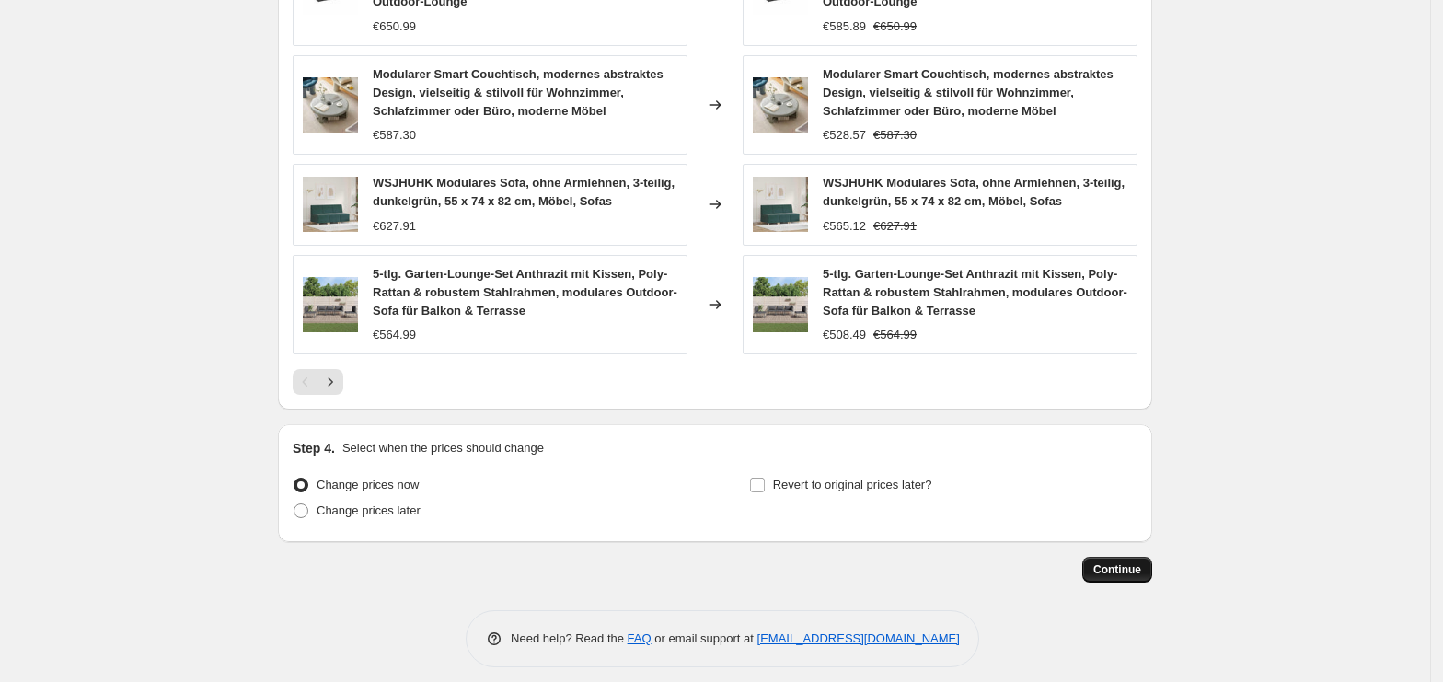  Describe the element at coordinates (844, 335) in the screenshot. I see `div: €508.49` at that location.